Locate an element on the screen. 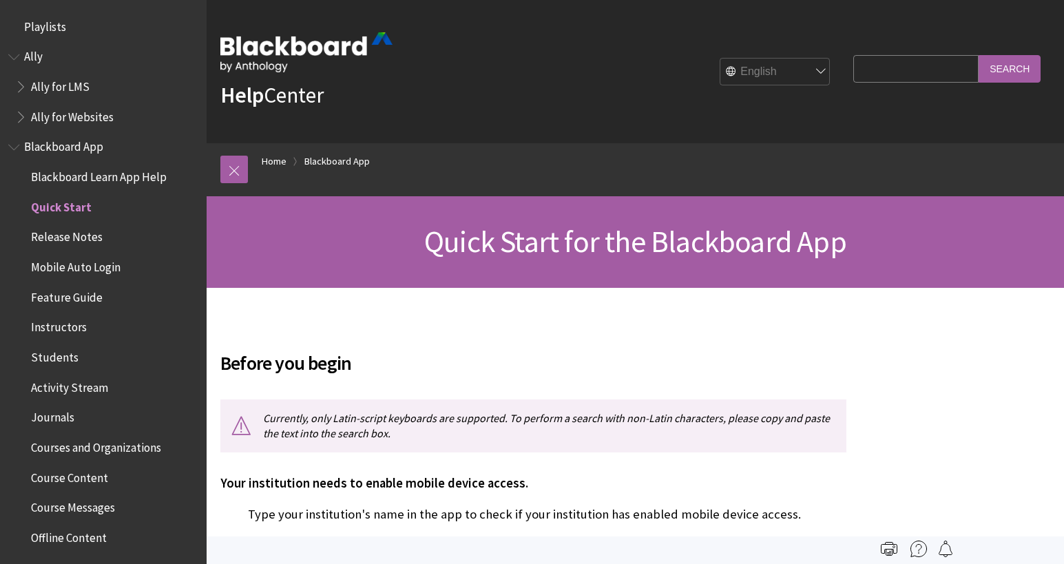 The width and height of the screenshot is (1064, 564). a: HelpCenter is located at coordinates (272, 95).